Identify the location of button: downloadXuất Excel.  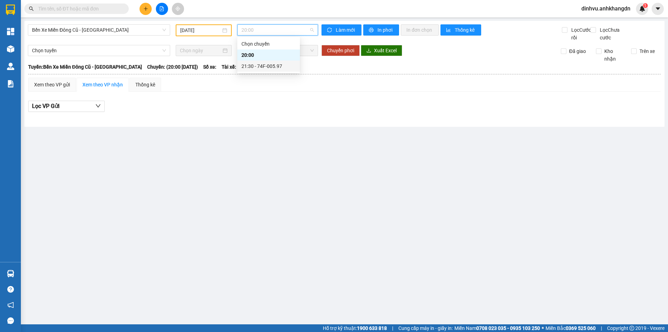
(381, 50).